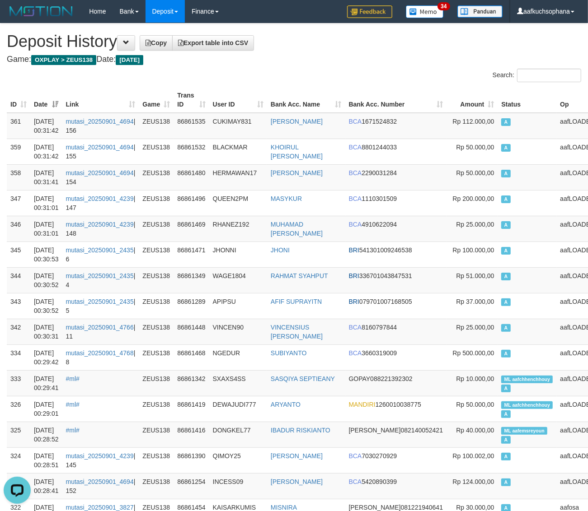 The height and width of the screenshot is (511, 588). I want to click on h4: Game: Date:, so click(294, 60).